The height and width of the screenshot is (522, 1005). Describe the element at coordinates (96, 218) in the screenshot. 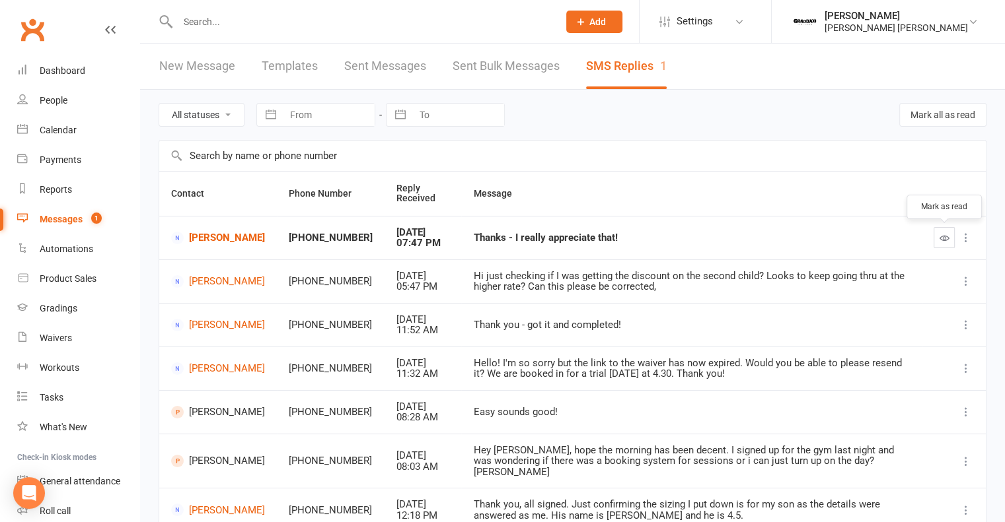

I see `span: 1` at that location.